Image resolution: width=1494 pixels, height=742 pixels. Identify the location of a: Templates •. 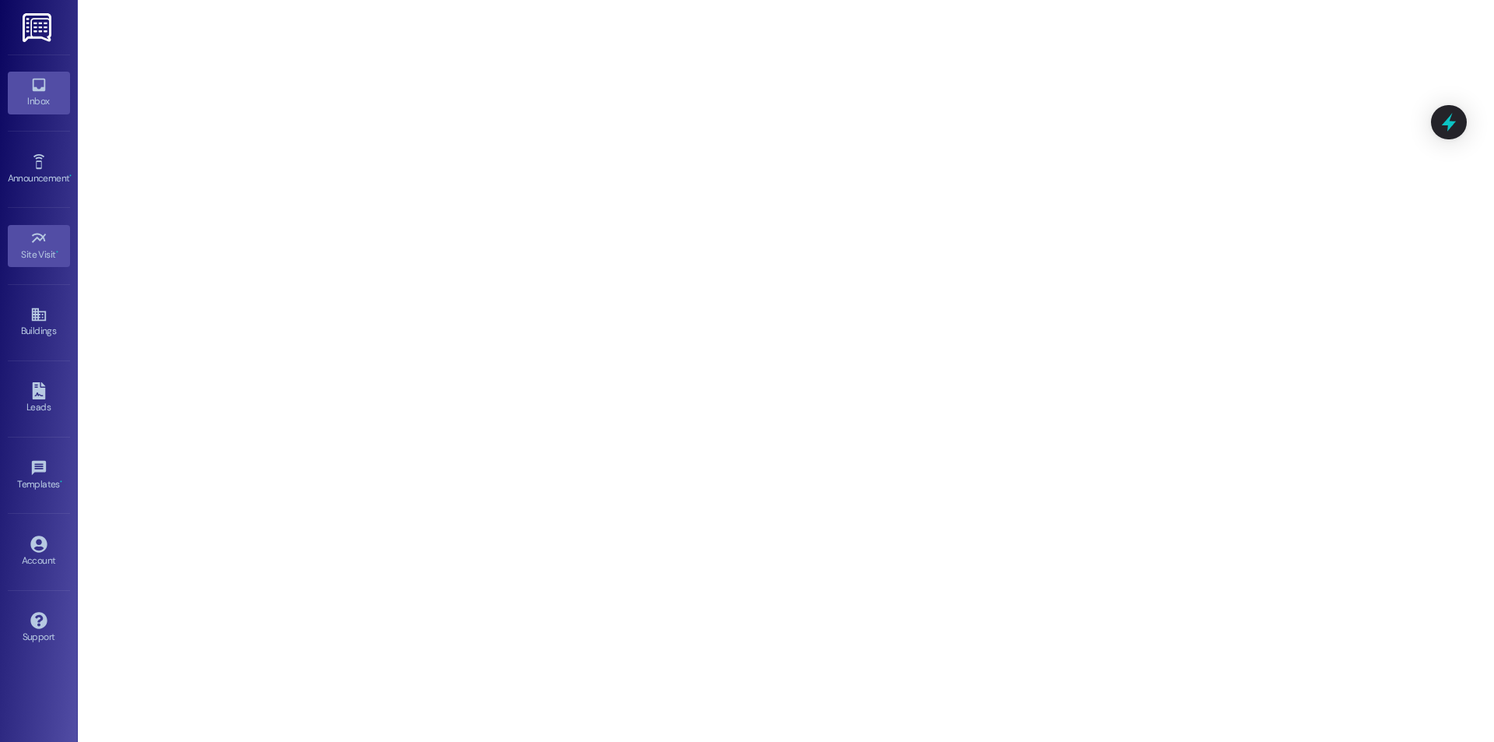
(39, 476).